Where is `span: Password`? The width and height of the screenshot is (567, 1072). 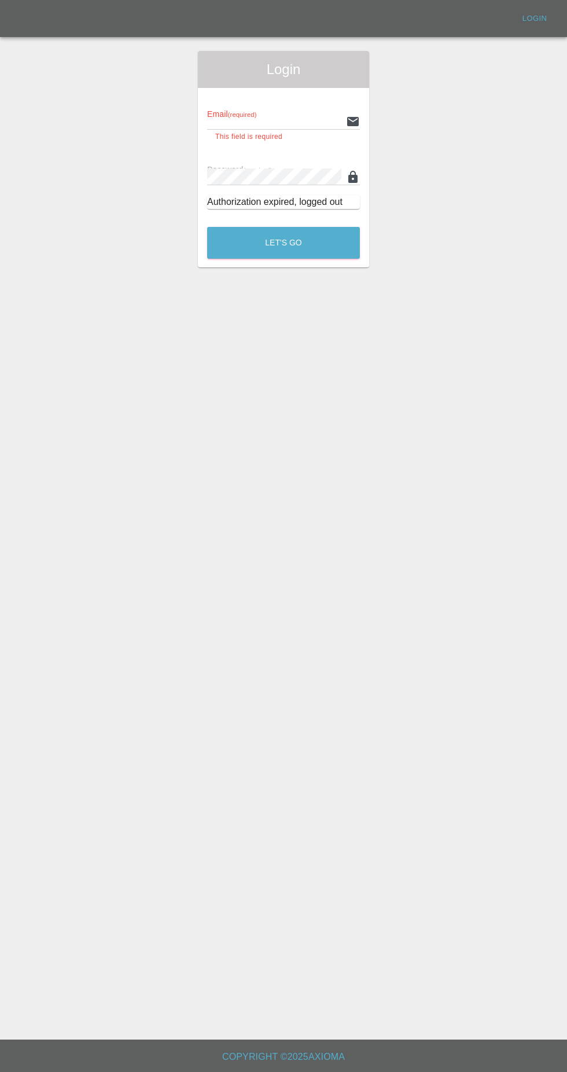
span: Password is located at coordinates (240, 170).